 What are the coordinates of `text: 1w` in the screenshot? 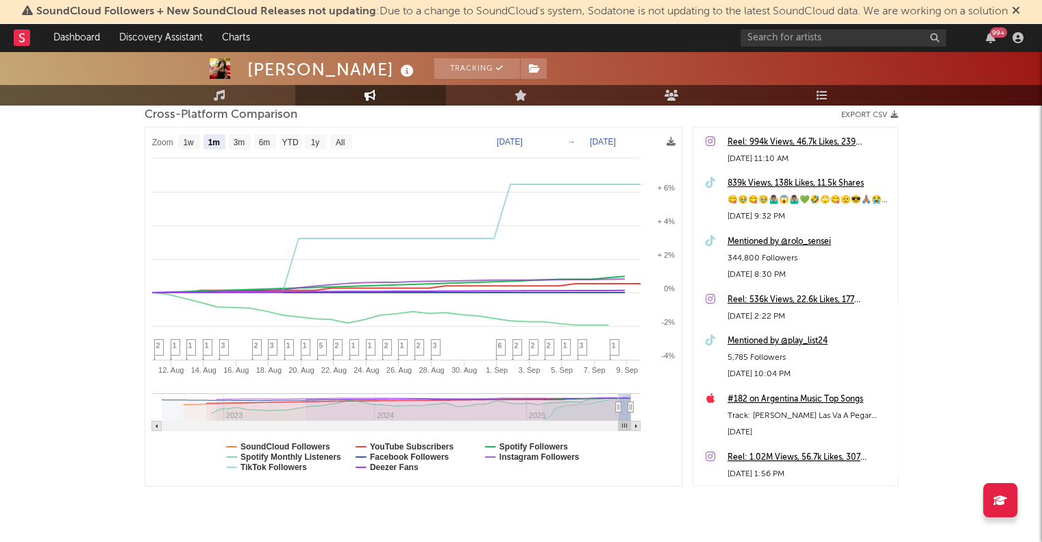 It's located at (188, 143).